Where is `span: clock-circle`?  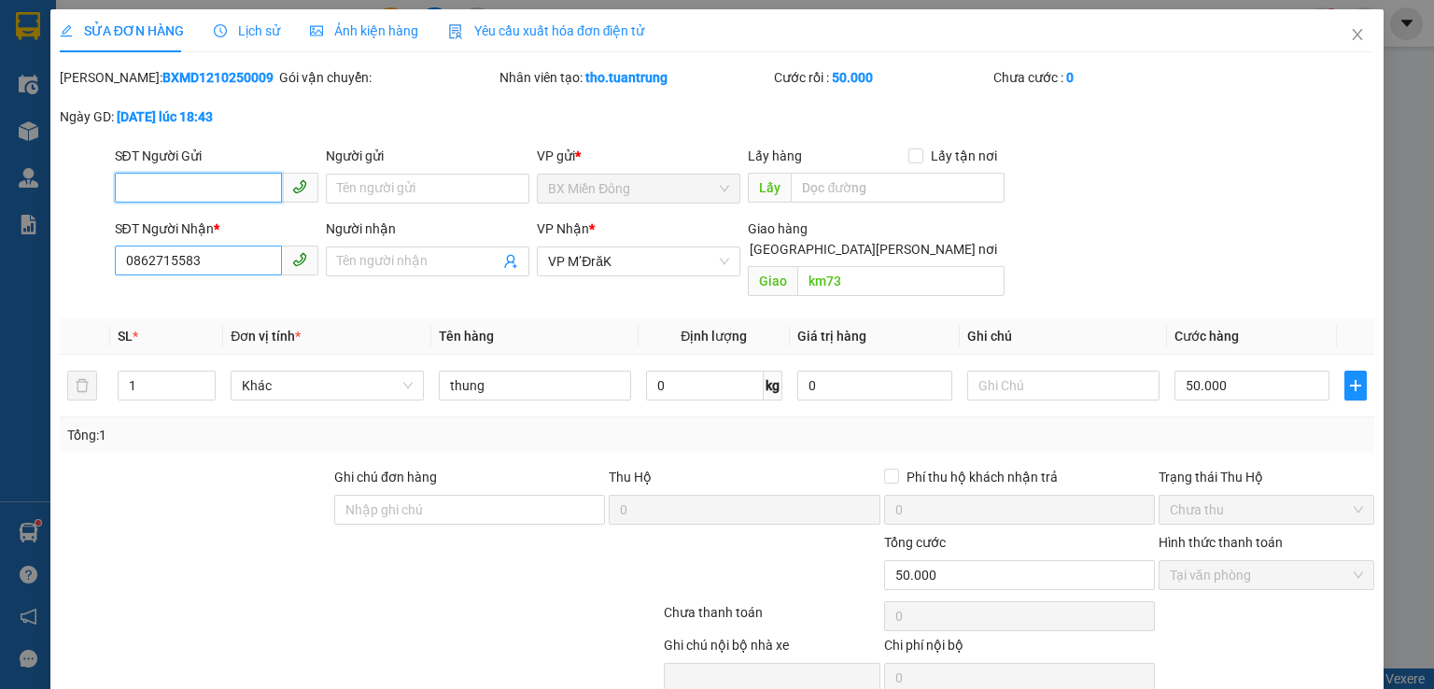
span: clock-circle is located at coordinates (220, 31).